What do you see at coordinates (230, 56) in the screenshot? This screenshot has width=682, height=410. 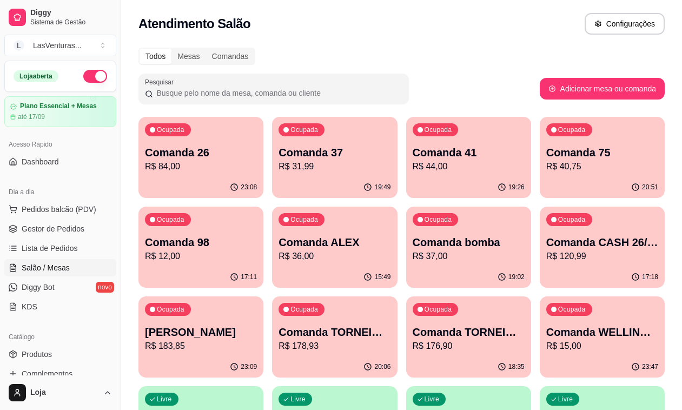 I see `div: Comandas` at bounding box center [230, 56].